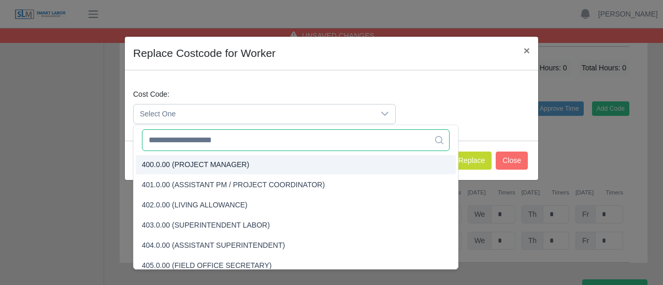 This screenshot has height=285, width=663. I want to click on span: 403.0.00 (SUPERINTENDENT LABOR), so click(206, 225).